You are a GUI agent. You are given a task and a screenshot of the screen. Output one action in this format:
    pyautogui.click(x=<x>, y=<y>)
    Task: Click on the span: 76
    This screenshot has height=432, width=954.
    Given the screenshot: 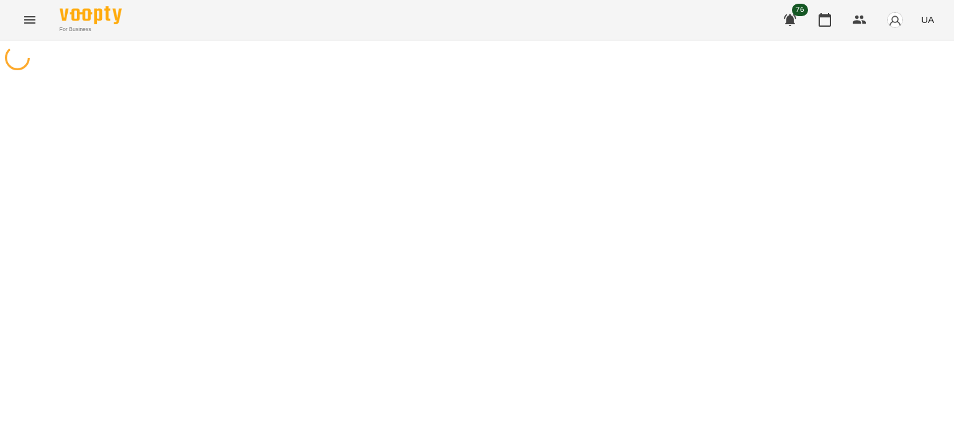 What is the action you would take?
    pyautogui.click(x=800, y=10)
    